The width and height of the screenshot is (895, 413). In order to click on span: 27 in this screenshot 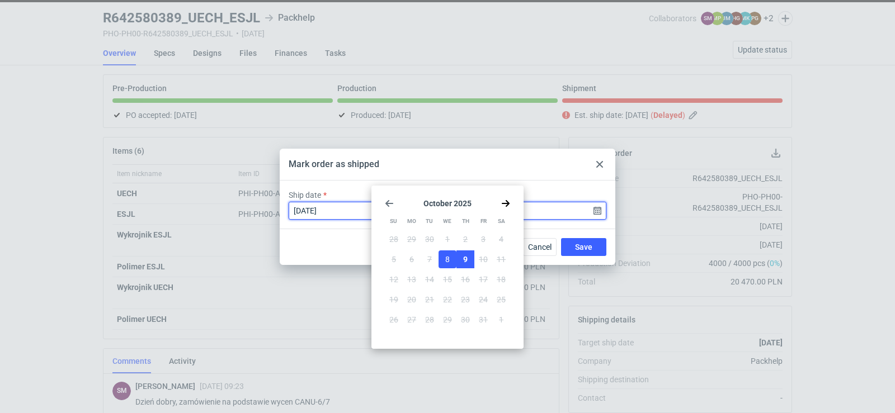, I will do `click(412, 320)`.